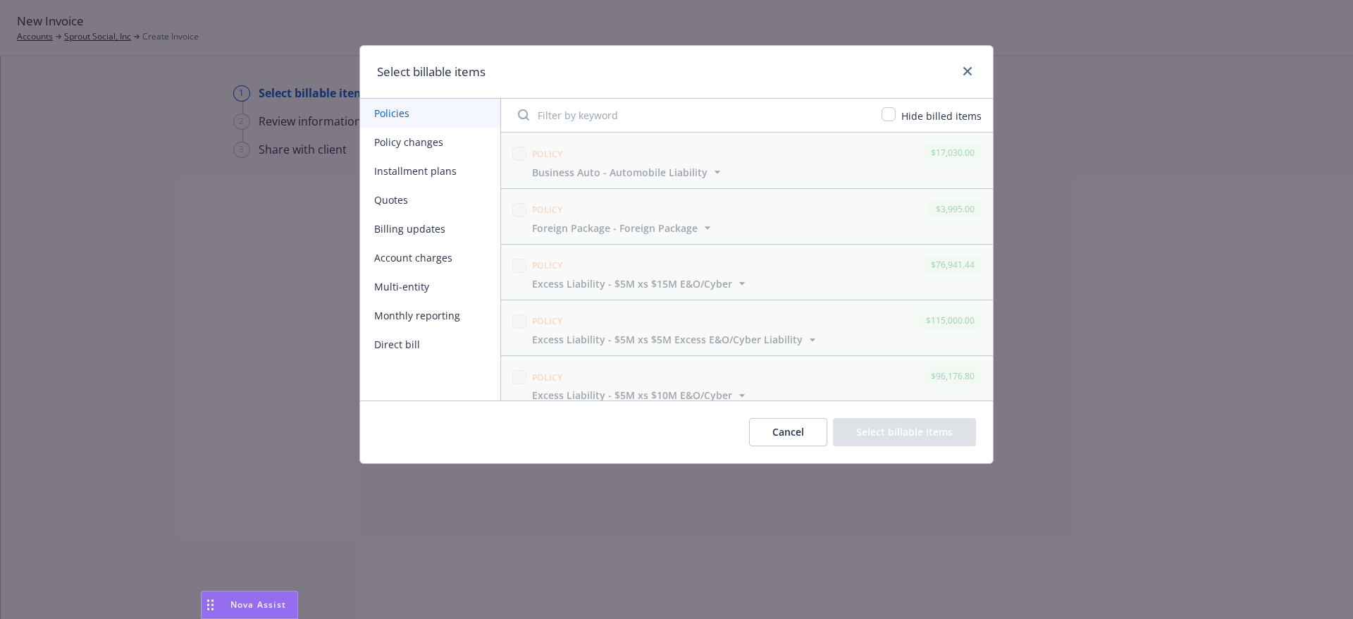 This screenshot has width=1353, height=619. Describe the element at coordinates (747, 383) in the screenshot. I see `span: Policy$96,176.80Excess Liability - $5M xs $10M E&O/Cyber` at that location.